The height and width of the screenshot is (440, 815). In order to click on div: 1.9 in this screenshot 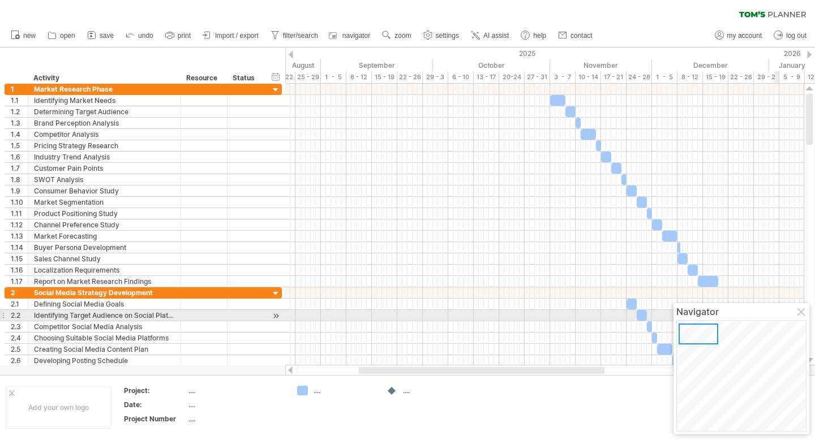, I will do `click(19, 191)`.